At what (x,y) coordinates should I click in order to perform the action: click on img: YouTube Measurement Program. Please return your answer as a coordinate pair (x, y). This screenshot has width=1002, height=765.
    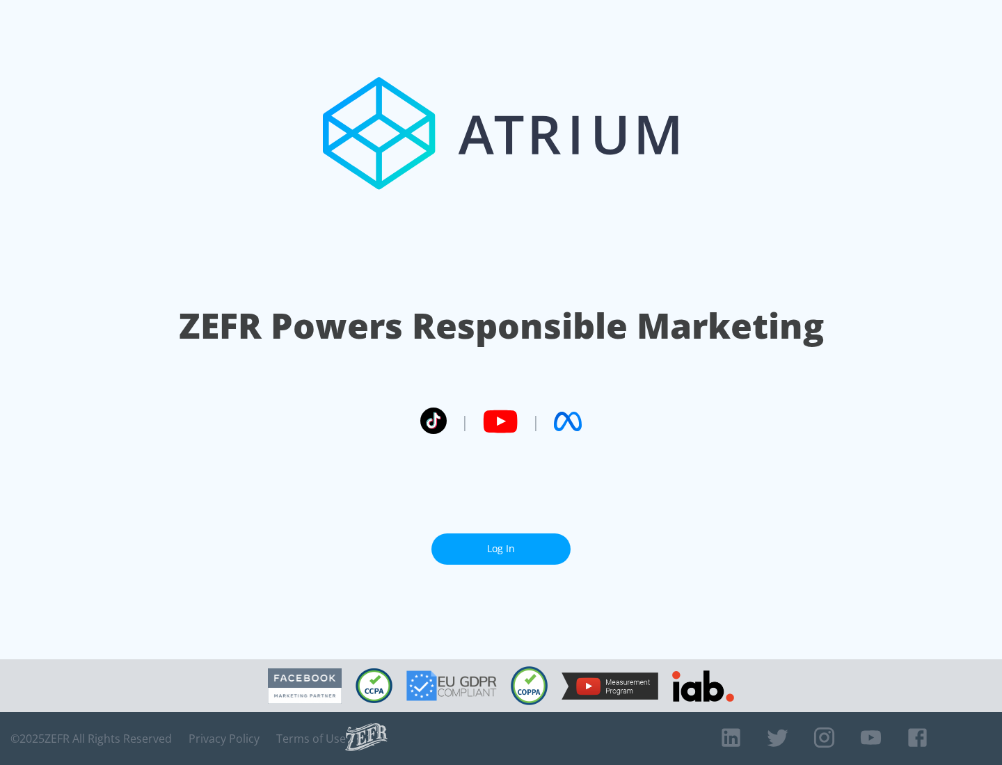
    Looking at the image, I should click on (609, 686).